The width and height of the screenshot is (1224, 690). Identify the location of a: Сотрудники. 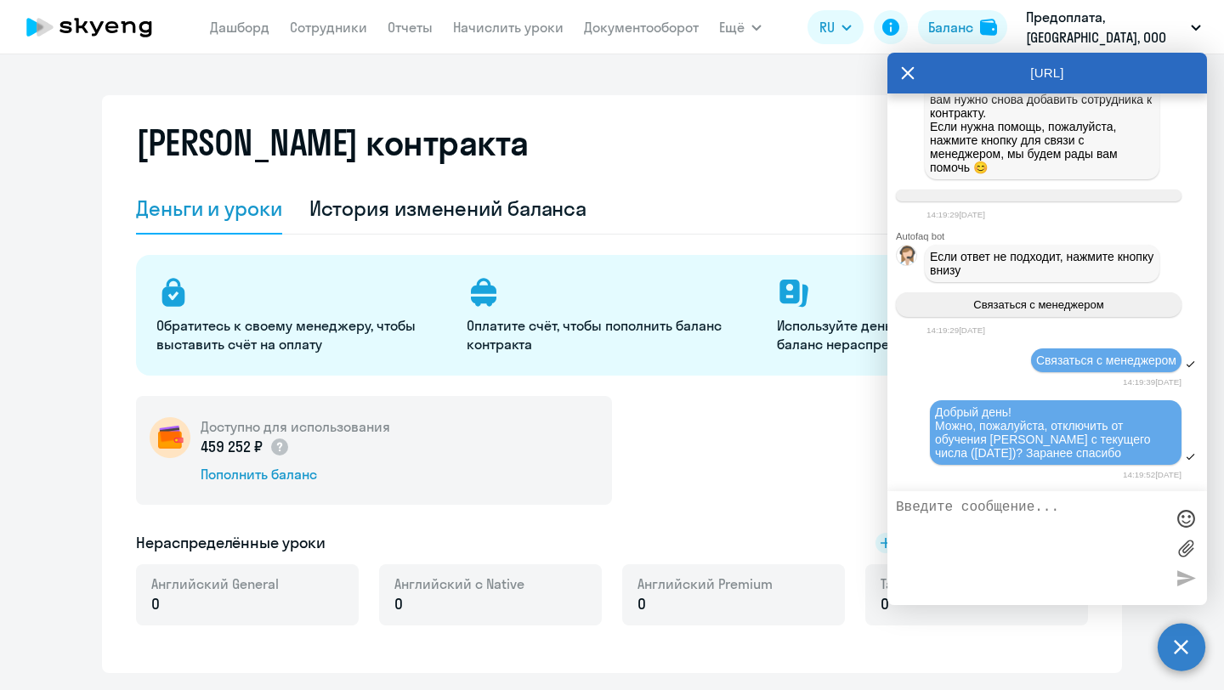
(328, 27).